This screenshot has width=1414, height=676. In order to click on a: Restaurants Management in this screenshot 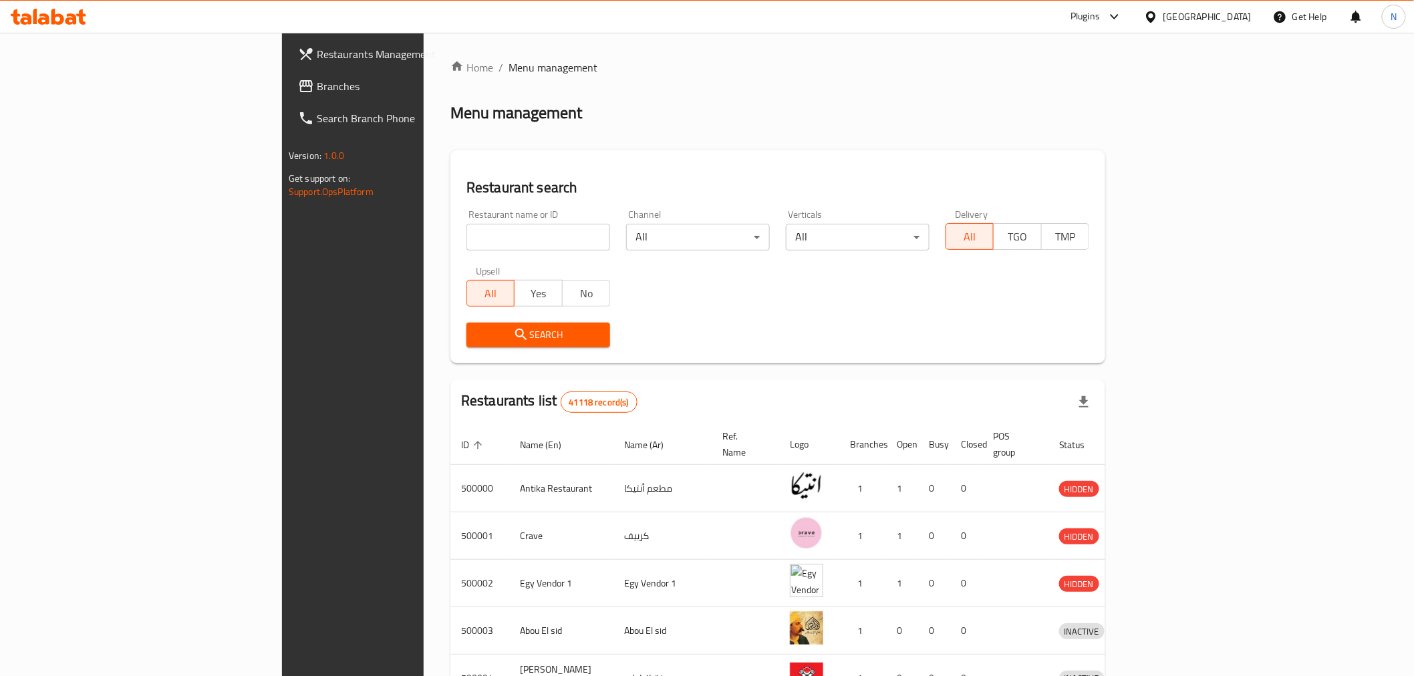, I will do `click(402, 54)`.